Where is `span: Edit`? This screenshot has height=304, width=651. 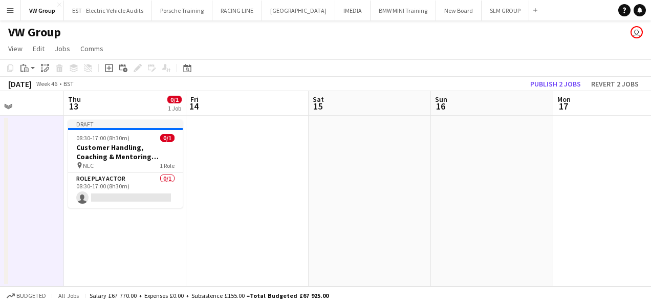 span: Edit is located at coordinates (38, 49).